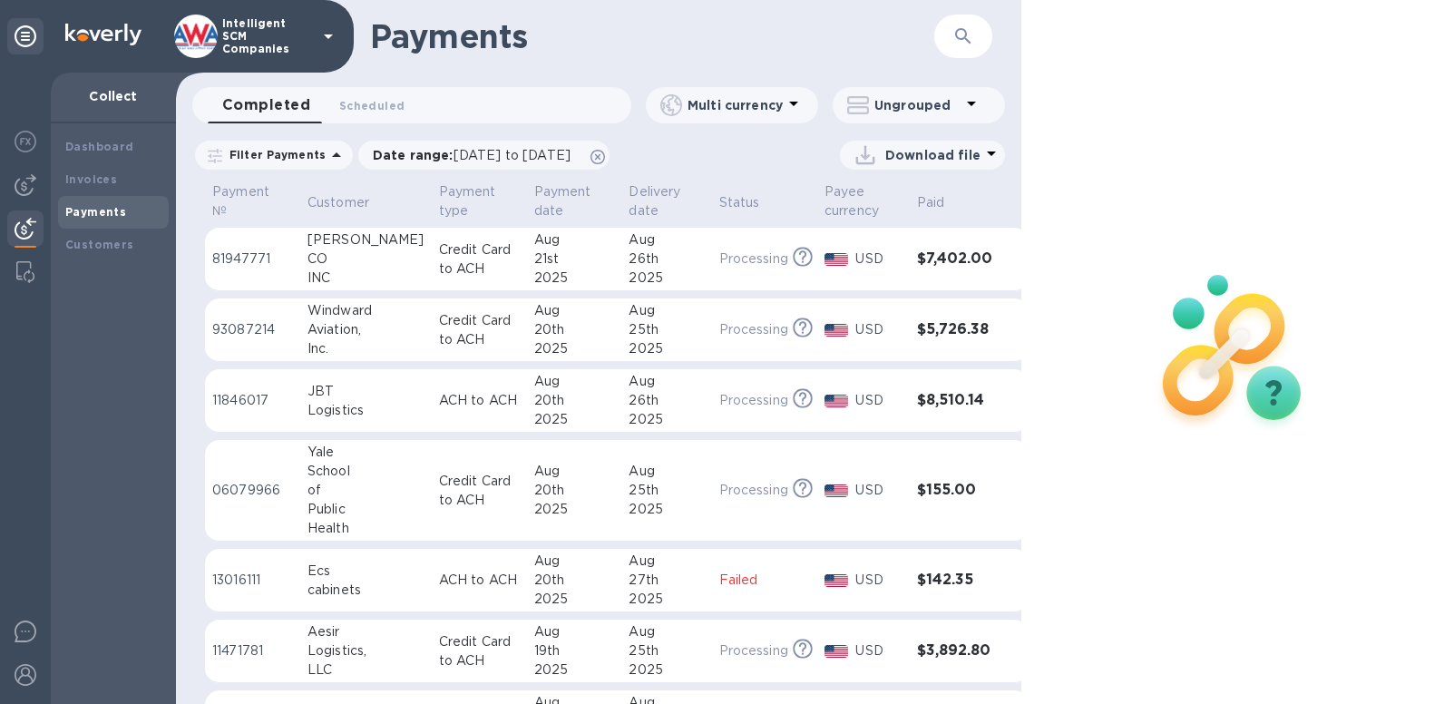 This screenshot has height=704, width=1444. I want to click on p: Payee currency, so click(852, 201).